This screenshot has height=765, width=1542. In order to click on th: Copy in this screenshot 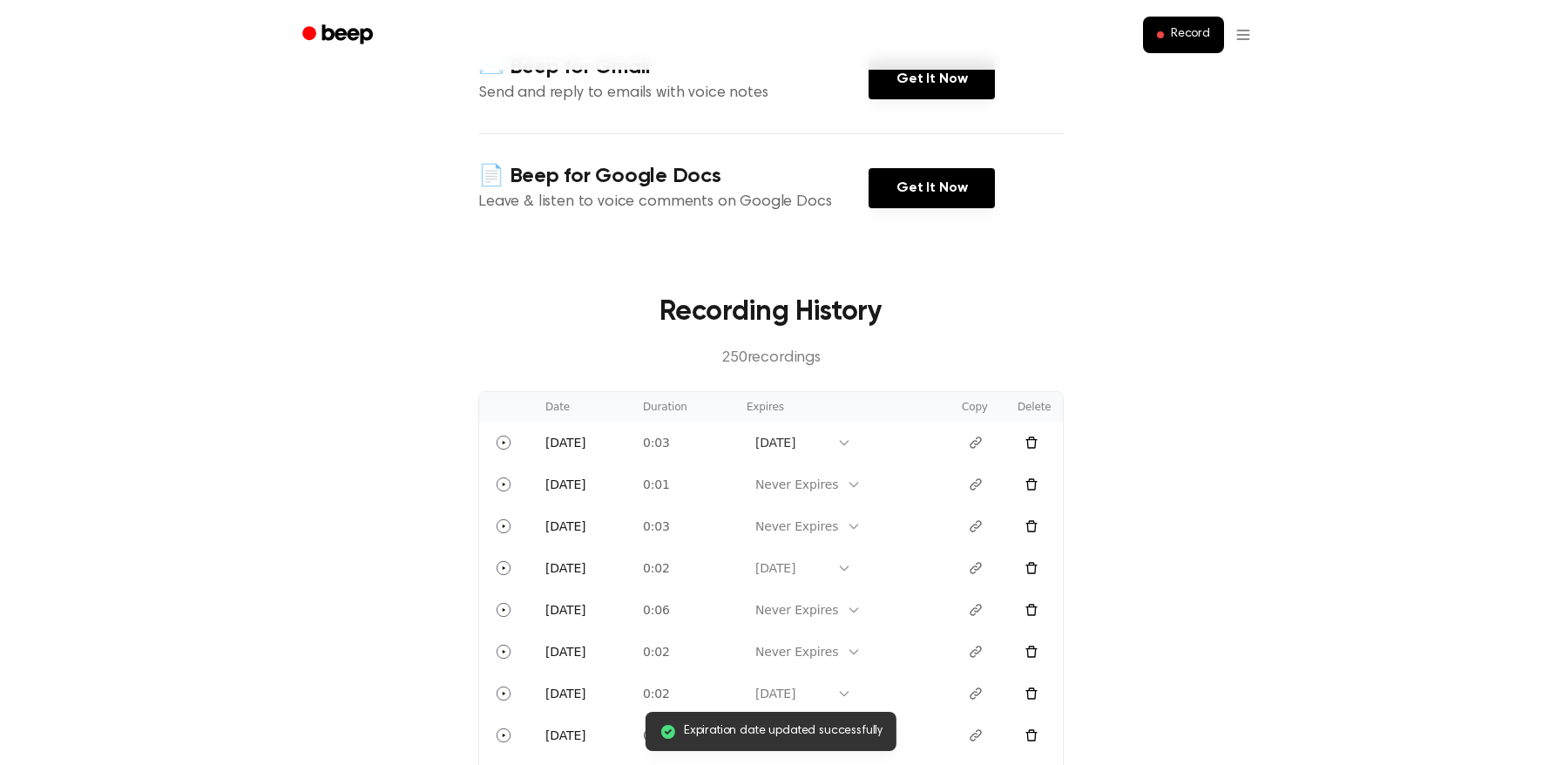, I will do `click(979, 407)`.